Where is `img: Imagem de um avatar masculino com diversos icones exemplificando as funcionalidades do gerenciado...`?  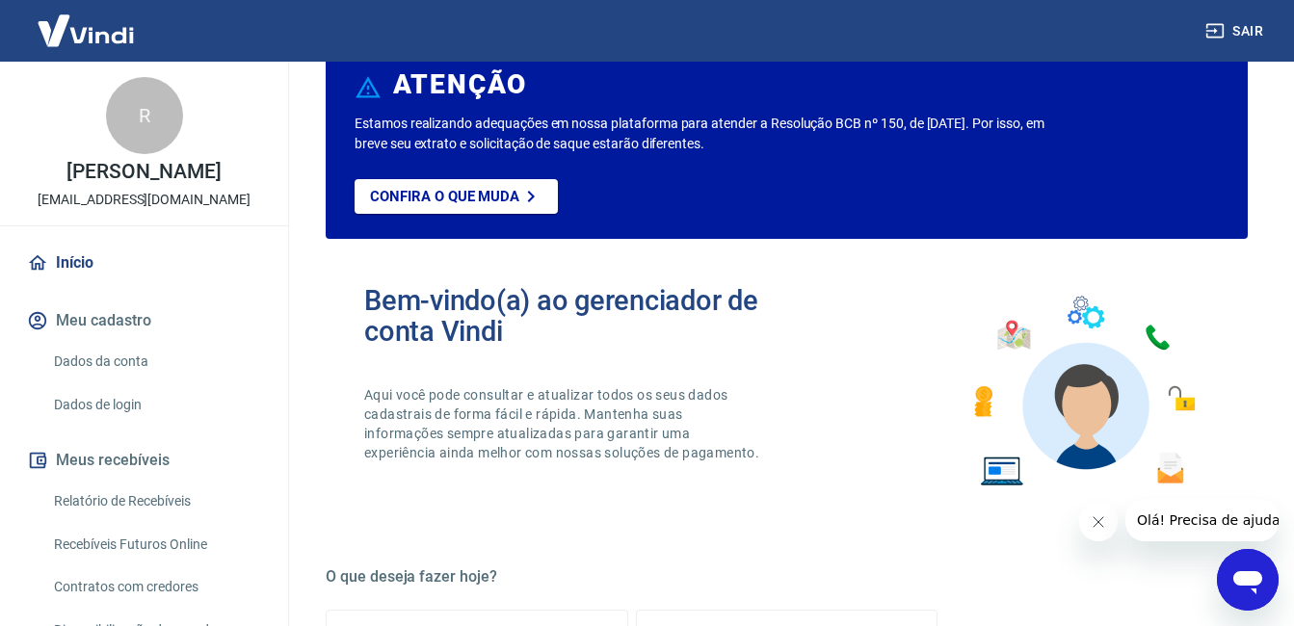 img: Imagem de um avatar masculino com diversos icones exemplificando as funcionalidades do gerenciado... is located at coordinates (1083, 391).